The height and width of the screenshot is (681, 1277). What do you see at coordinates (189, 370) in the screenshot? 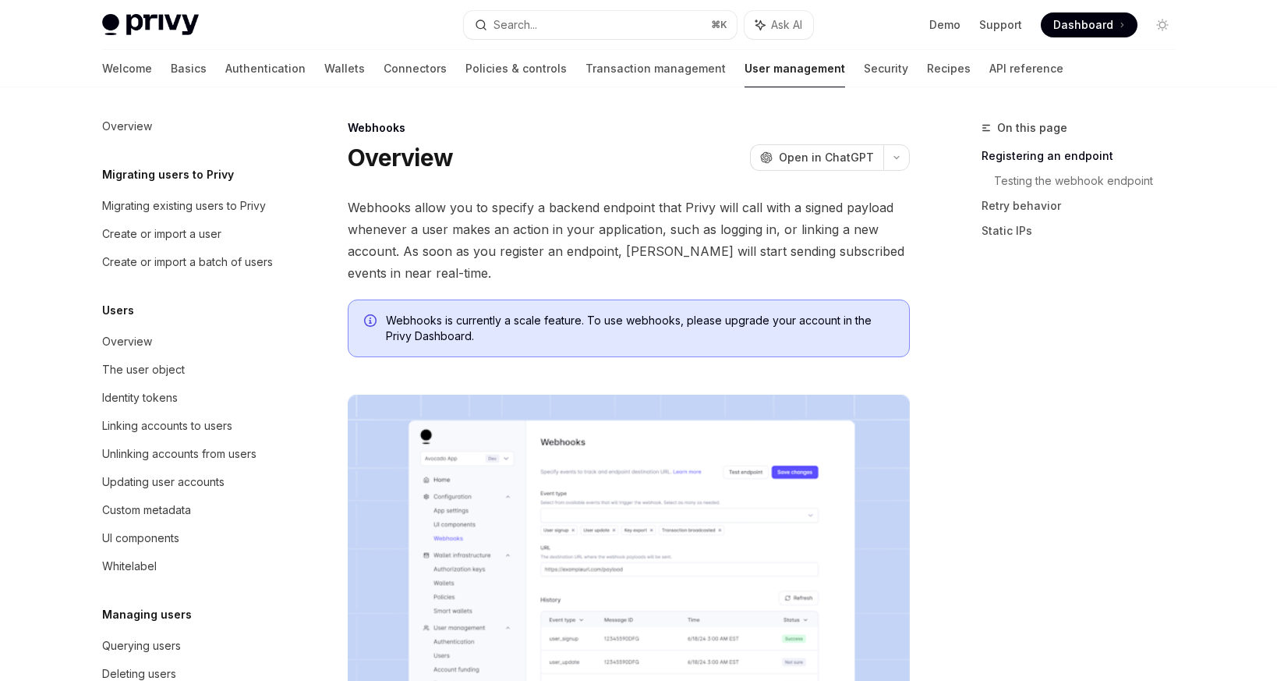
I see `a: The user object` at bounding box center [189, 370].